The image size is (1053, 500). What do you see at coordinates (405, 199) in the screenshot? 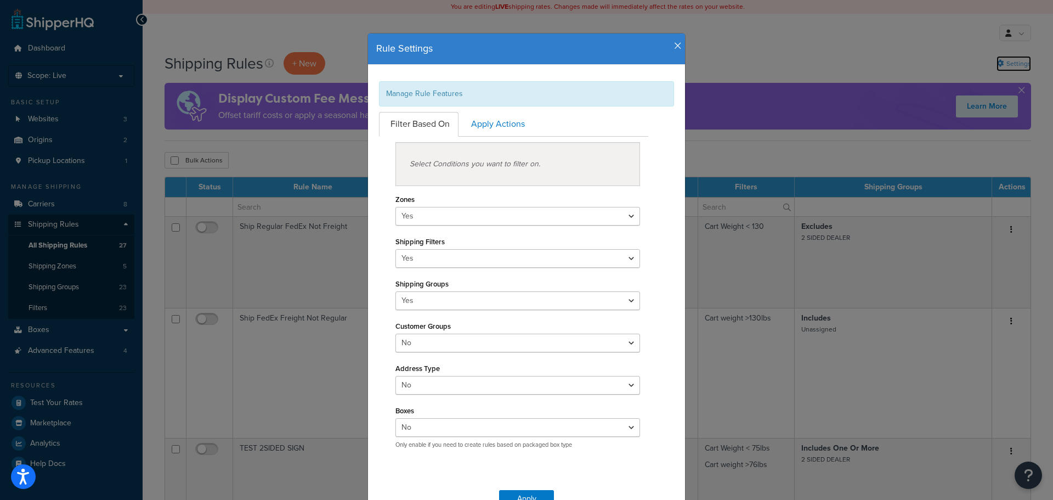
I see `label: Zones` at bounding box center [405, 199].